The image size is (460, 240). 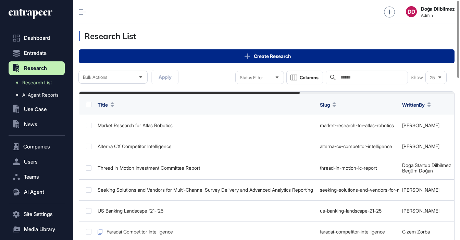 I want to click on h3: Research List, so click(x=266, y=36).